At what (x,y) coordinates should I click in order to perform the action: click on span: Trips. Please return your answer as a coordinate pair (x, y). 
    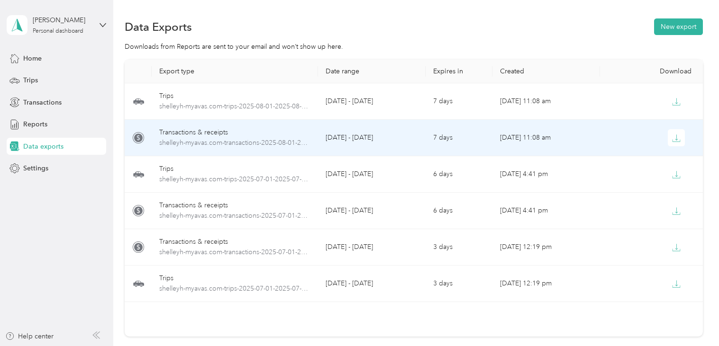
    Looking at the image, I should click on (30, 80).